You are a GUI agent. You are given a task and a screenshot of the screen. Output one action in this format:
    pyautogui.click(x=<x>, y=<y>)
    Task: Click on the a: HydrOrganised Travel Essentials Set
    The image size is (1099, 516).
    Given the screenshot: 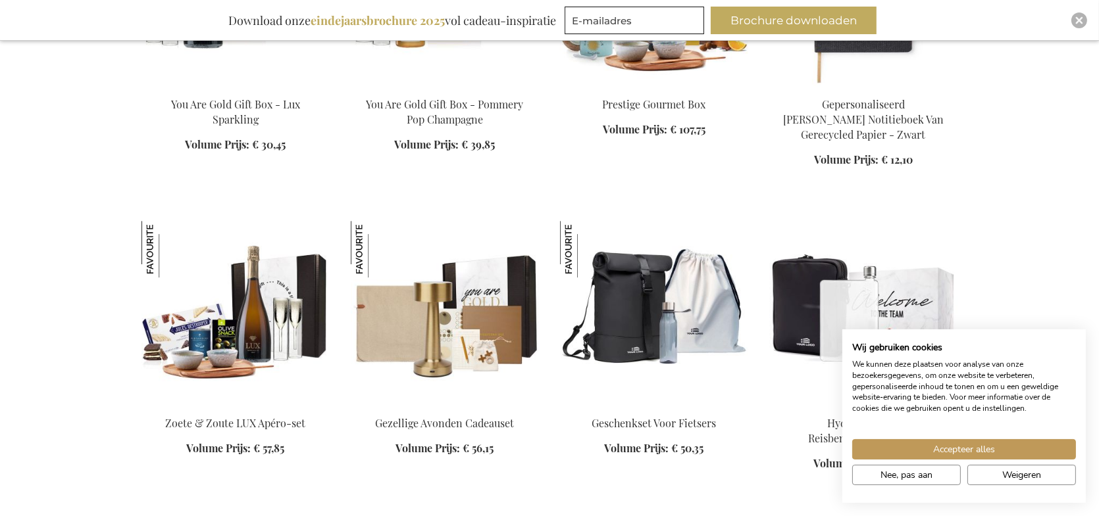 What is the action you would take?
    pyautogui.click(x=863, y=406)
    